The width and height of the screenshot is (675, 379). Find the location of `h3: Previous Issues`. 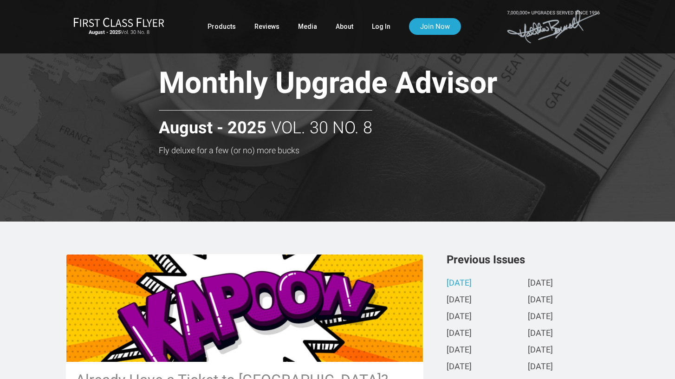

h3: Previous Issues is located at coordinates (528, 260).